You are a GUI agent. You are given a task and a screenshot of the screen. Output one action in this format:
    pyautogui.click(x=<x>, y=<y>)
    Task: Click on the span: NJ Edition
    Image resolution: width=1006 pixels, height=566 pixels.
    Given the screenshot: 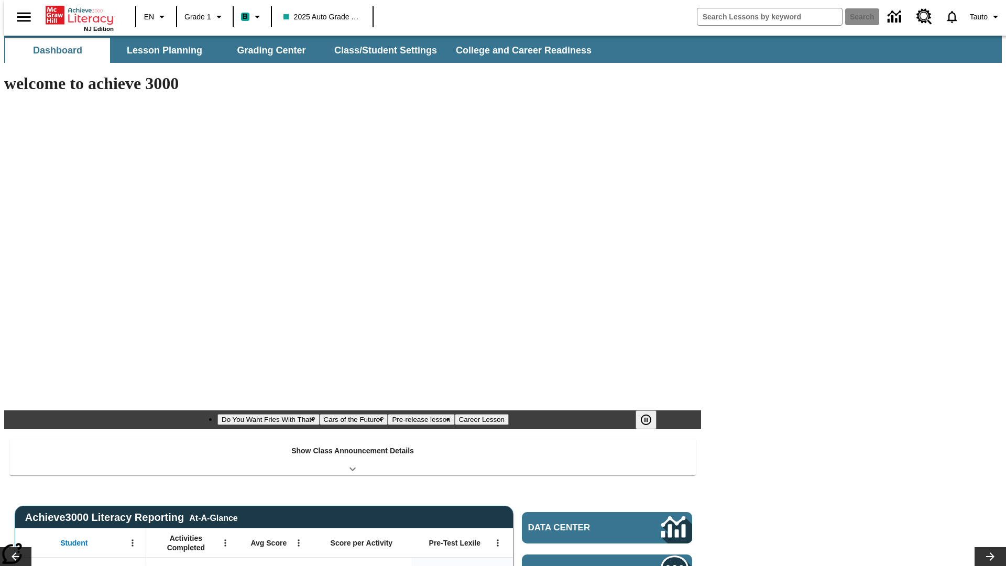 What is the action you would take?
    pyautogui.click(x=98, y=29)
    